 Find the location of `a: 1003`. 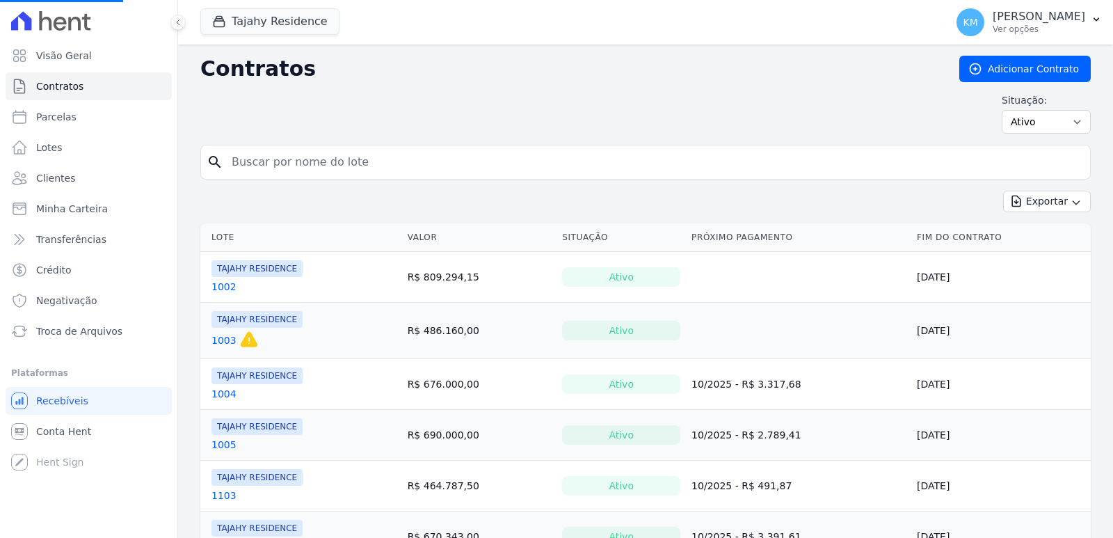

a: 1003 is located at coordinates (224, 340).